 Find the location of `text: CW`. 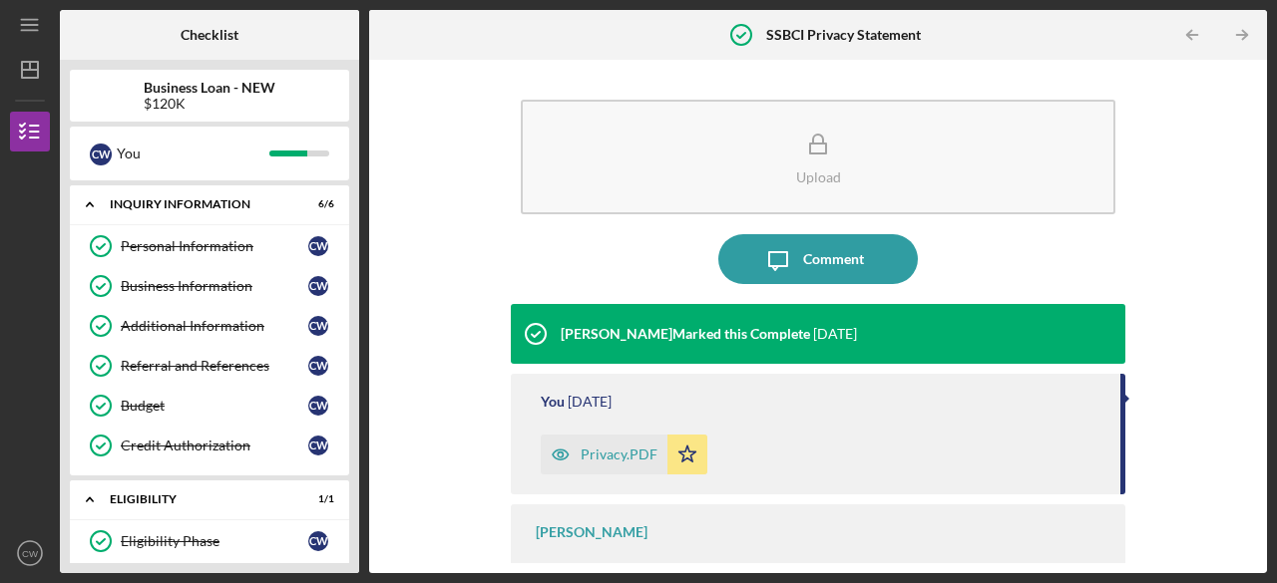

text: CW is located at coordinates (30, 554).